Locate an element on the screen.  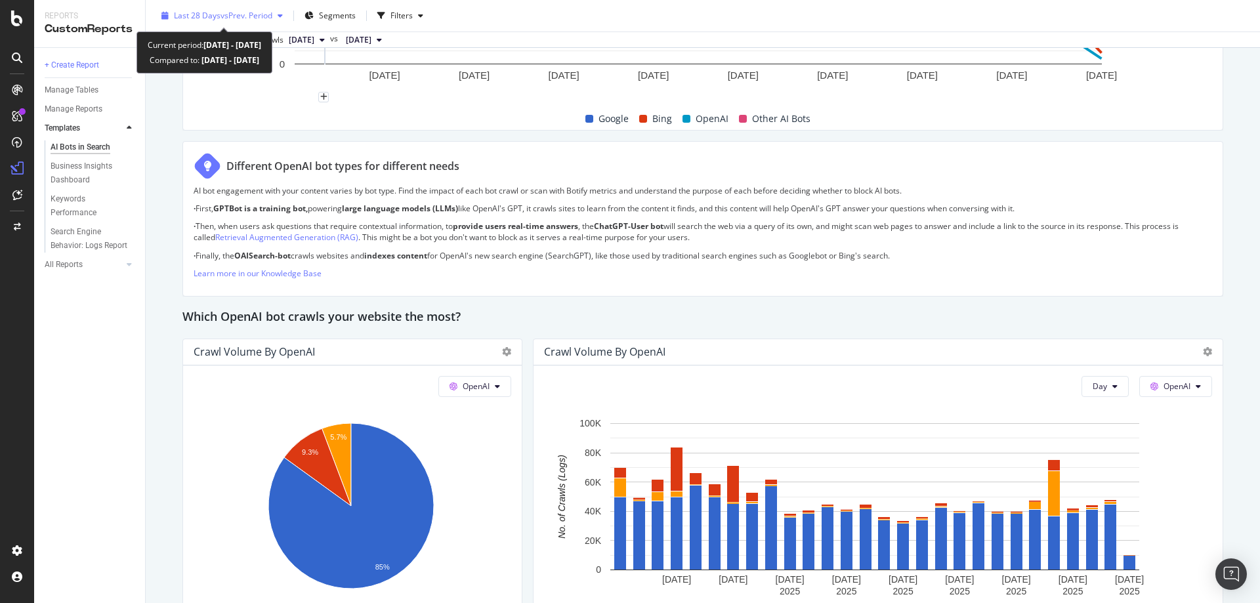
span: Last 28 Days is located at coordinates (197, 15).